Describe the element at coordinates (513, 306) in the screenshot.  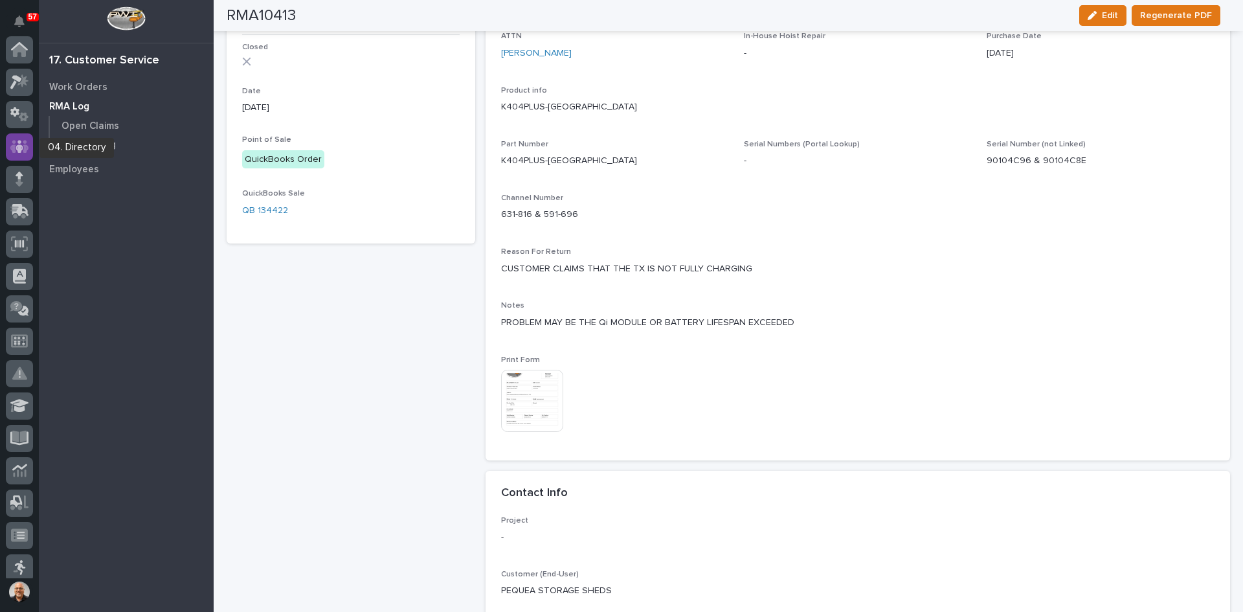
I see `span: Notes` at that location.